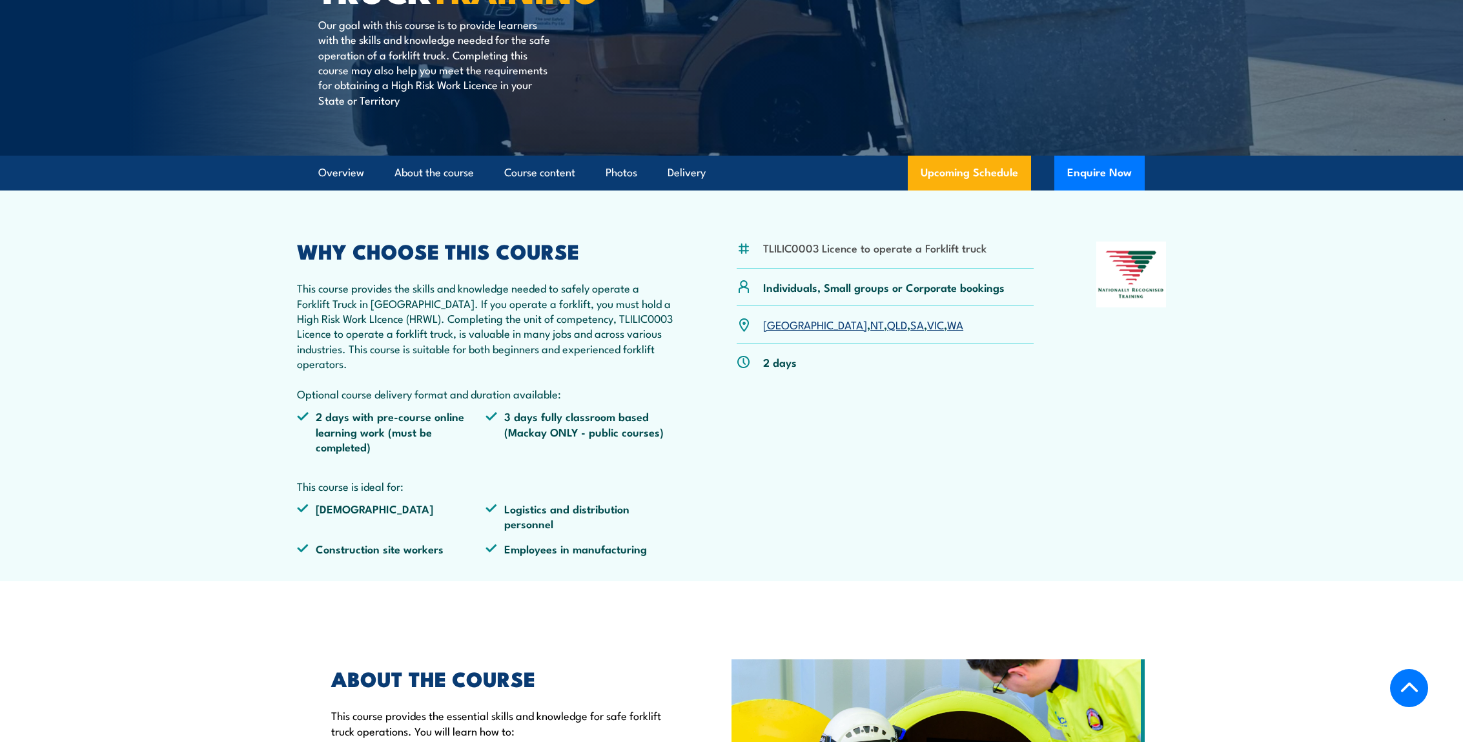 Image resolution: width=1463 pixels, height=742 pixels. What do you see at coordinates (580, 516) in the screenshot?
I see `li: Logistics and distribution personnel` at bounding box center [580, 516].